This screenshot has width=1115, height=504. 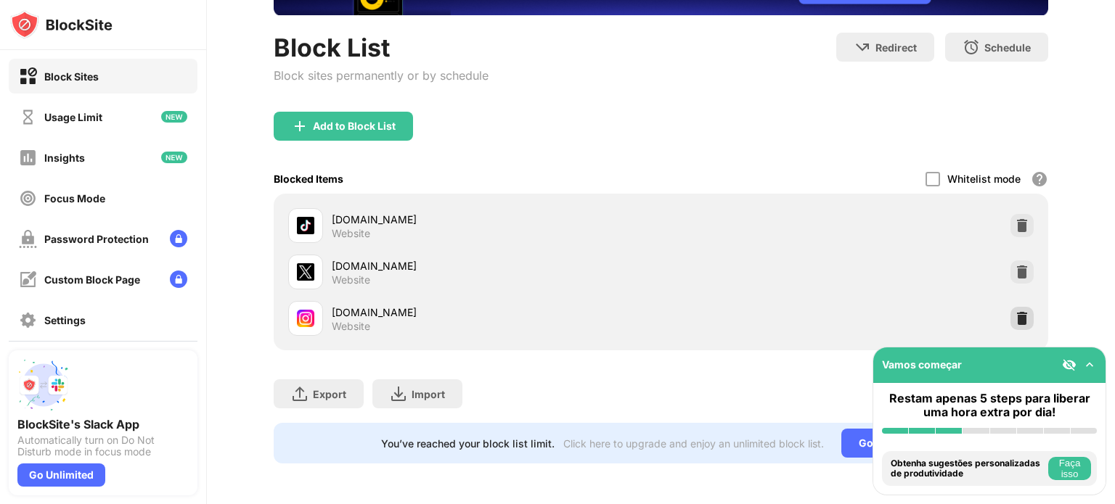 What do you see at coordinates (92, 279) in the screenshot?
I see `div: Custom Block Page` at bounding box center [92, 279].